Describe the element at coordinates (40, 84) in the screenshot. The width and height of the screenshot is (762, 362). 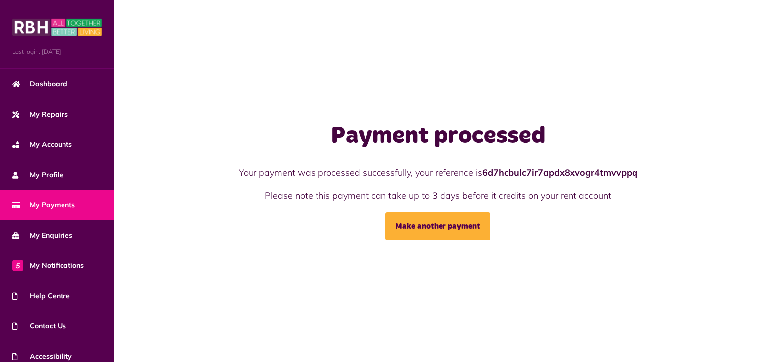
I see `span: Dashboard` at that location.